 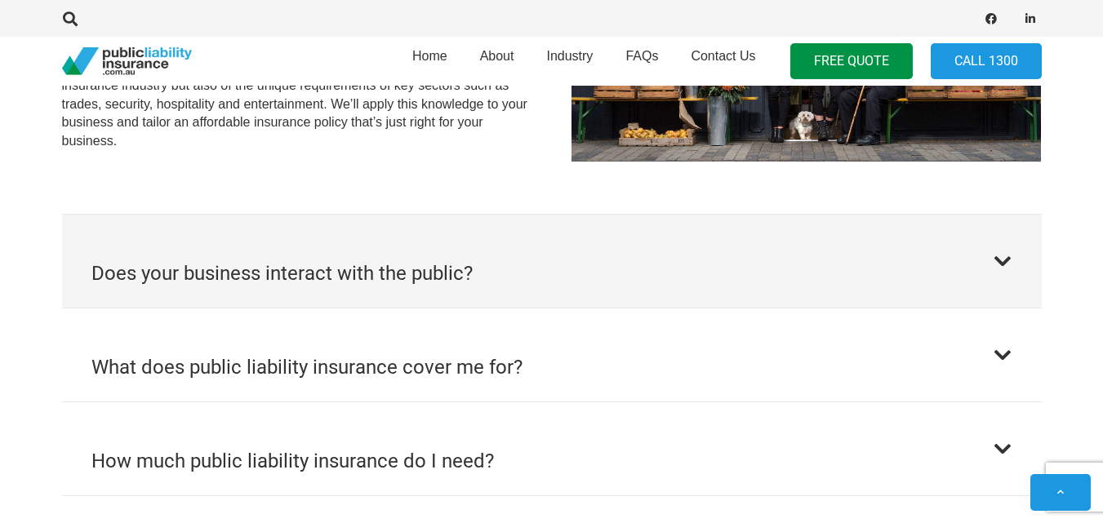 What do you see at coordinates (569, 56) in the screenshot?
I see `span: Industry` at bounding box center [569, 56].